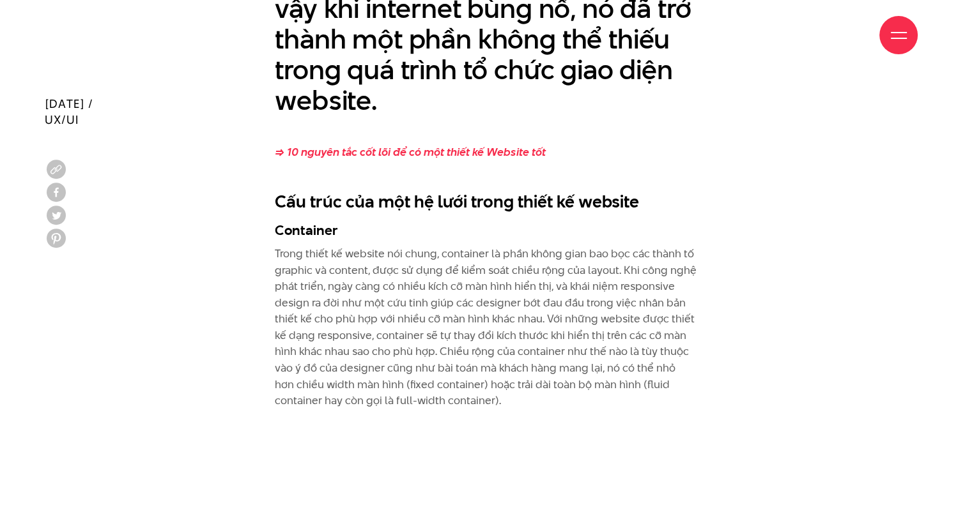 This screenshot has width=972, height=505. Describe the element at coordinates (485, 230) in the screenshot. I see `h3: Container` at that location.